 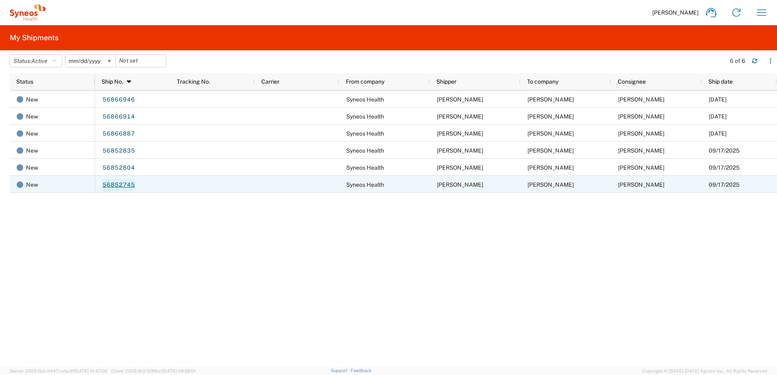 I want to click on span: Server: 2025.19.0-d447cefac8f, so click(x=58, y=371).